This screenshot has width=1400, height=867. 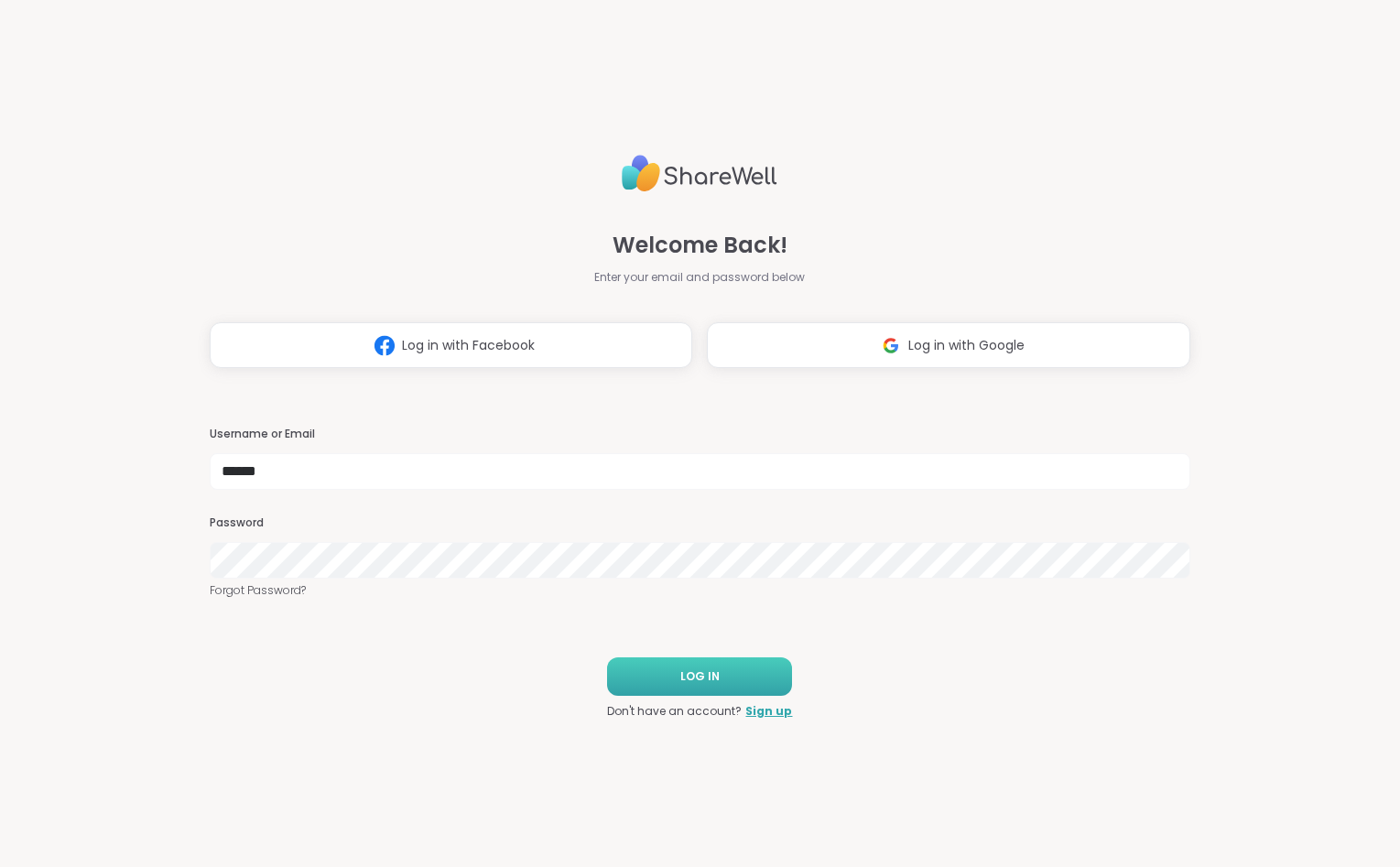 What do you see at coordinates (700, 591) in the screenshot?
I see `a: Forgot Password?` at bounding box center [700, 591].